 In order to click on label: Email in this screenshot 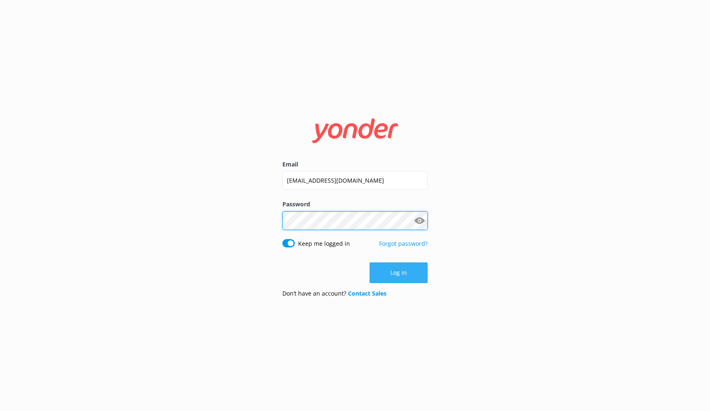, I will do `click(355, 164)`.